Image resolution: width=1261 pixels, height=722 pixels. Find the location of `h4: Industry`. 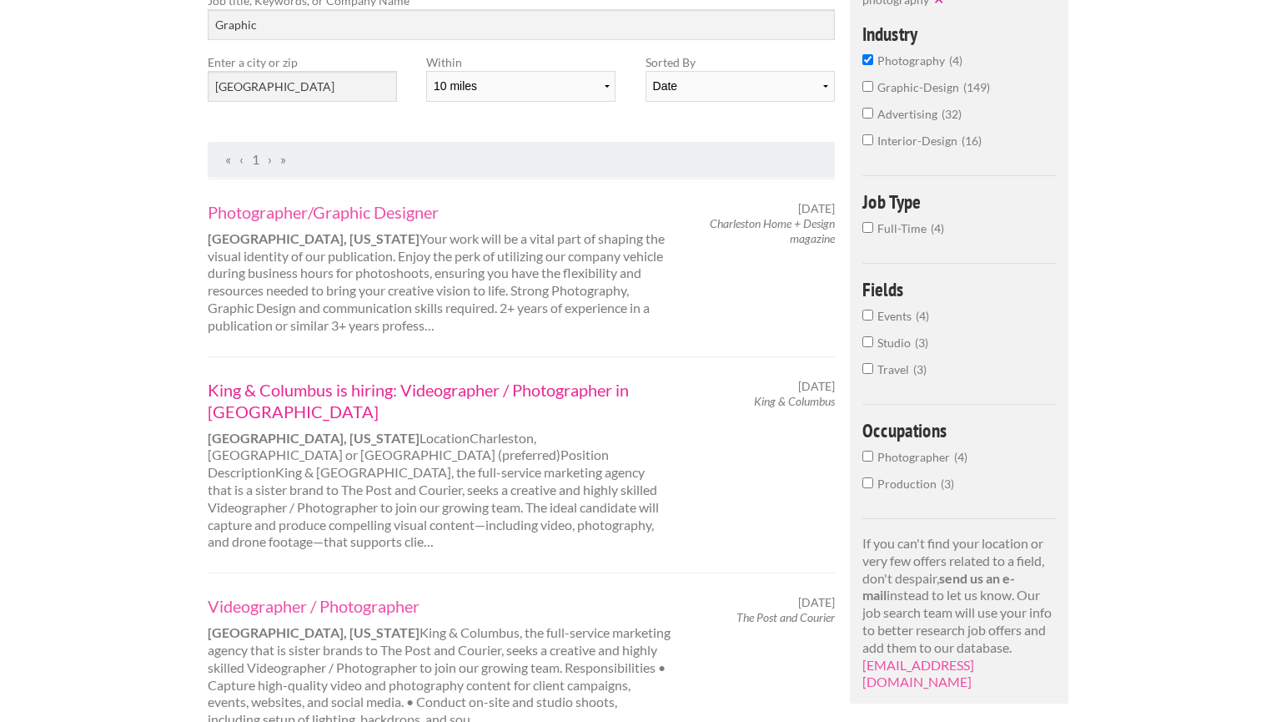

h4: Industry is located at coordinates (959, 33).